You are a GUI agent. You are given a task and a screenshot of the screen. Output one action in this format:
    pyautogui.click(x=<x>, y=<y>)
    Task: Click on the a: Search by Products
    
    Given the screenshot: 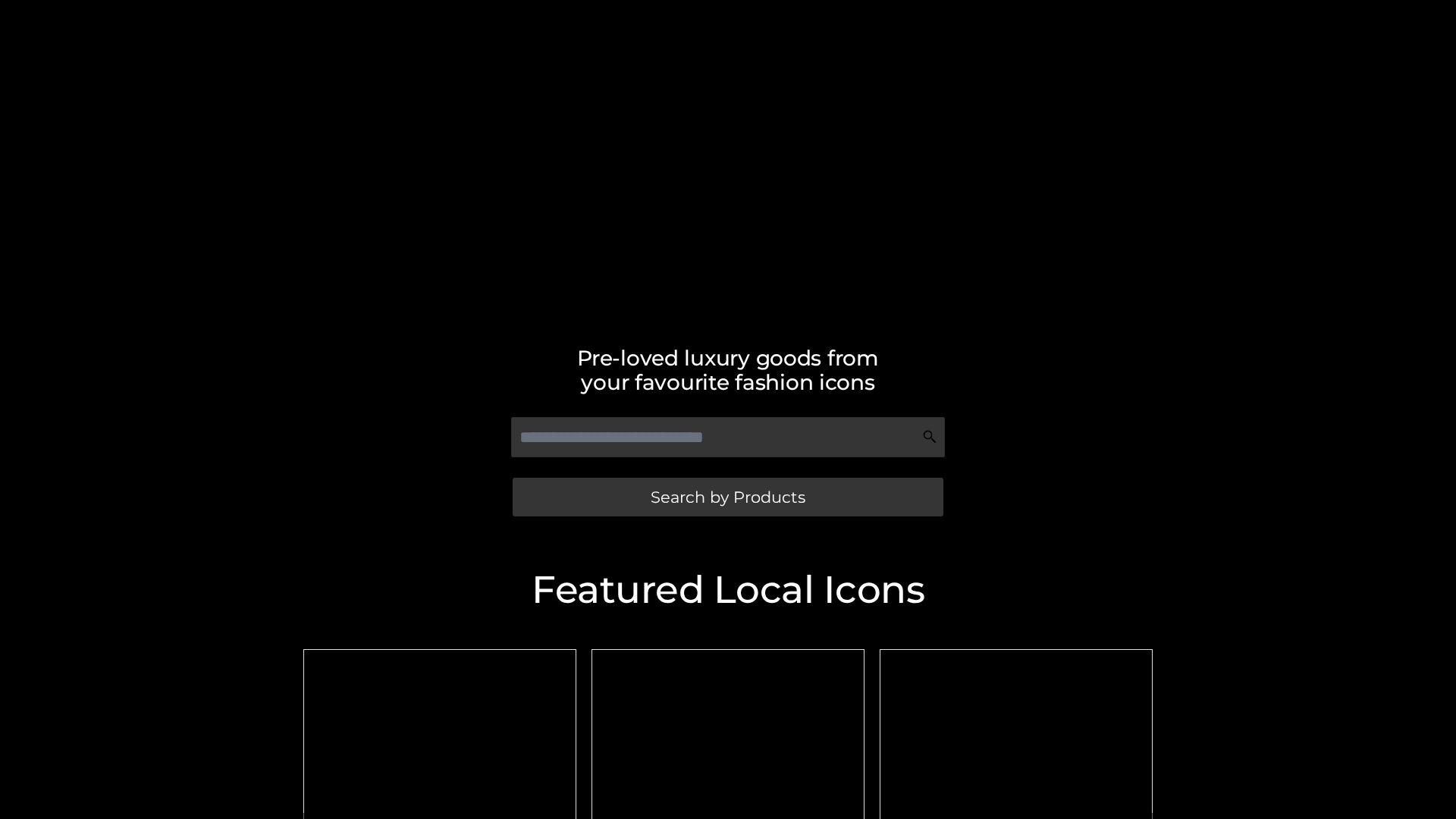 What is the action you would take?
    pyautogui.click(x=728, y=497)
    